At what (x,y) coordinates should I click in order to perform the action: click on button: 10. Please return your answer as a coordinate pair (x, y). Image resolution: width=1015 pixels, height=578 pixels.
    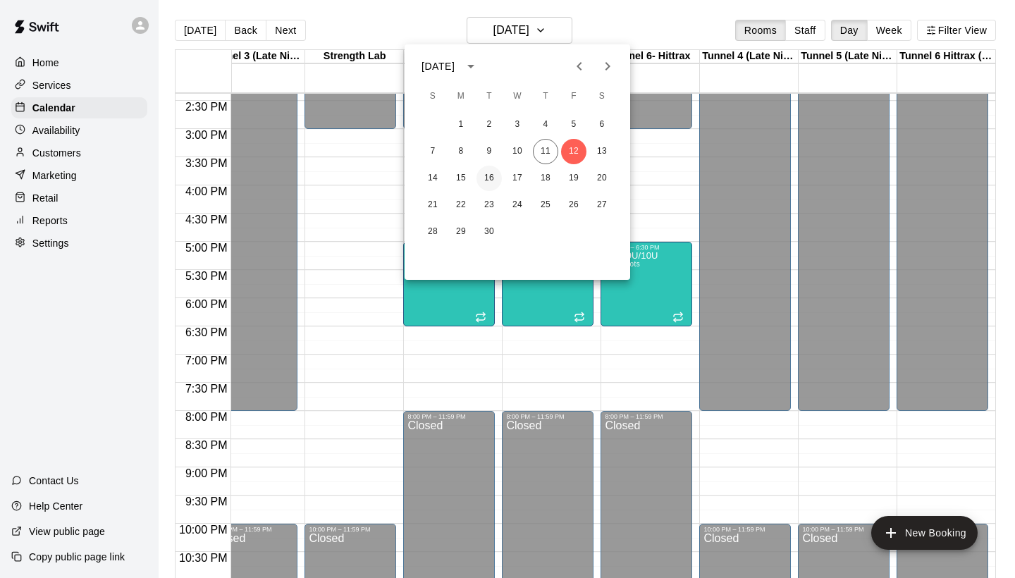
    Looking at the image, I should click on (518, 152).